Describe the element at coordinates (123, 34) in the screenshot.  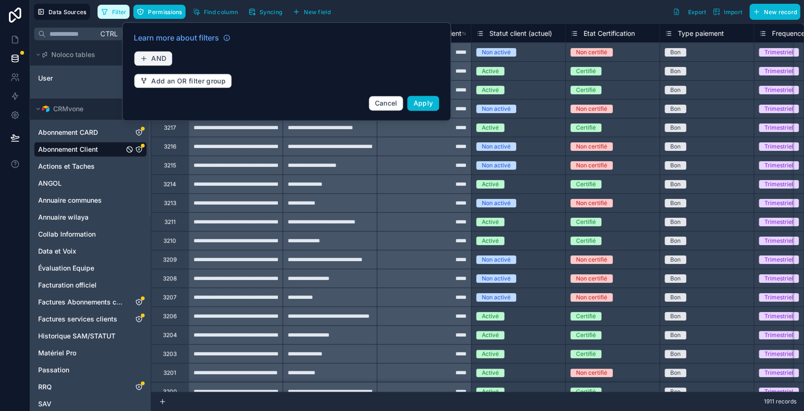
I see `span: K` at that location.